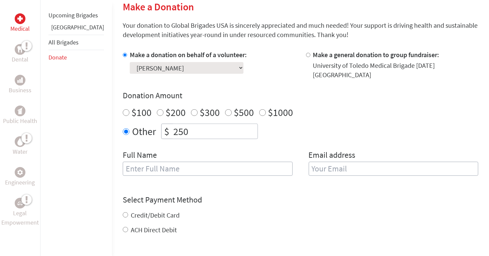 The image size is (489, 256). Describe the element at coordinates (140, 156) in the screenshot. I see `label: Full Name` at that location.